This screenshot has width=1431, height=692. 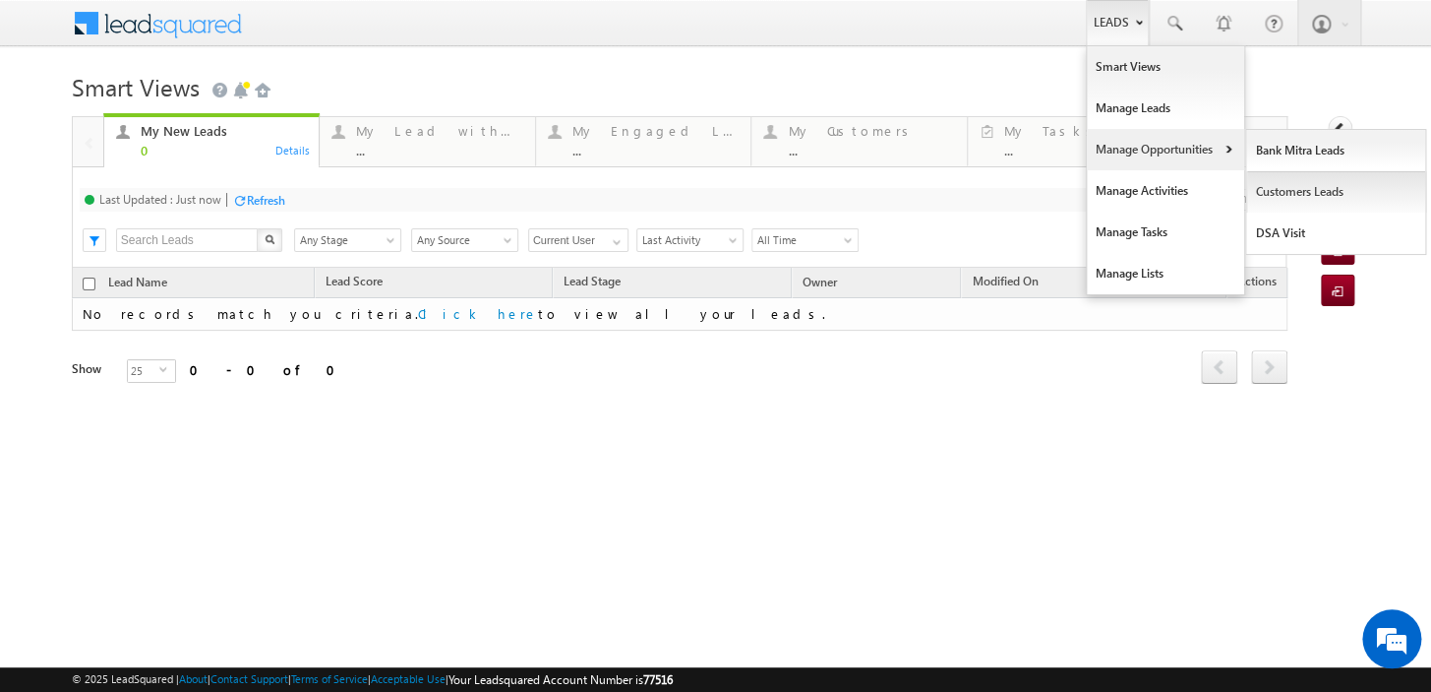 I want to click on a: Last Activity, so click(x=690, y=240).